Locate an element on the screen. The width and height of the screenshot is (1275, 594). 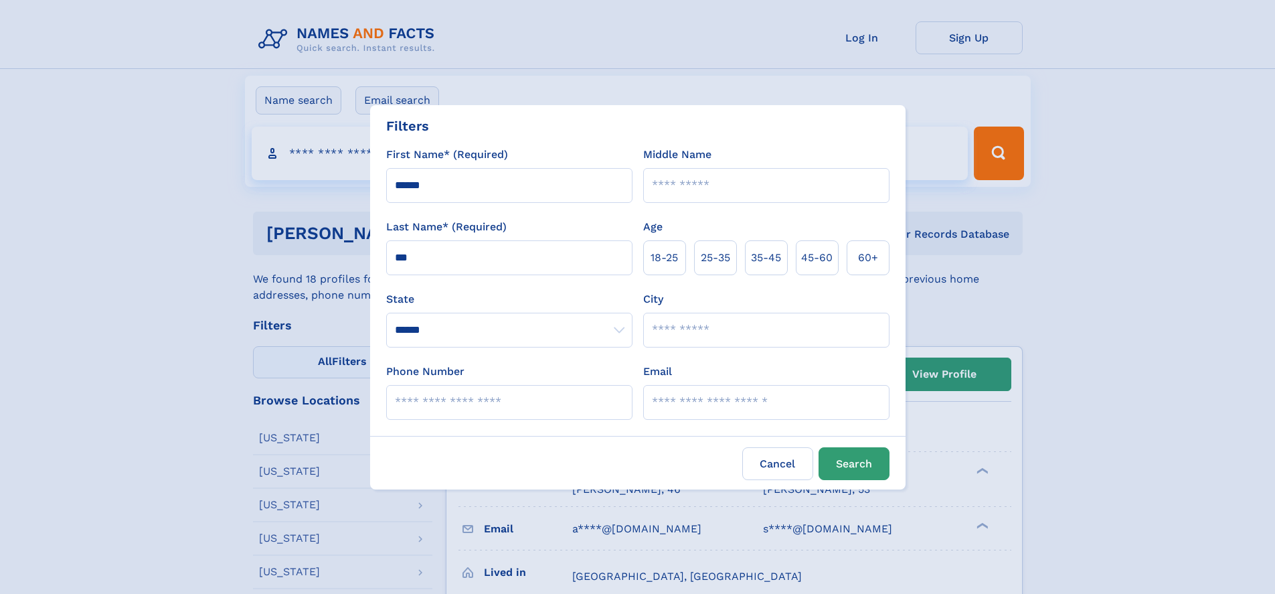
span: 18‑25 is located at coordinates (664, 258).